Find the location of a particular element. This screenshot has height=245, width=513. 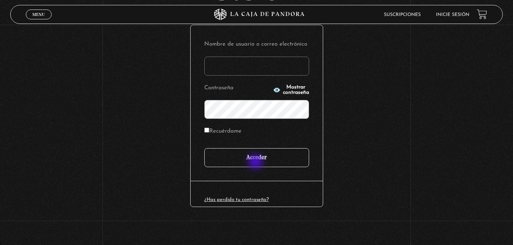

a: ¿Has perdido tu contraseña? is located at coordinates (237, 200).